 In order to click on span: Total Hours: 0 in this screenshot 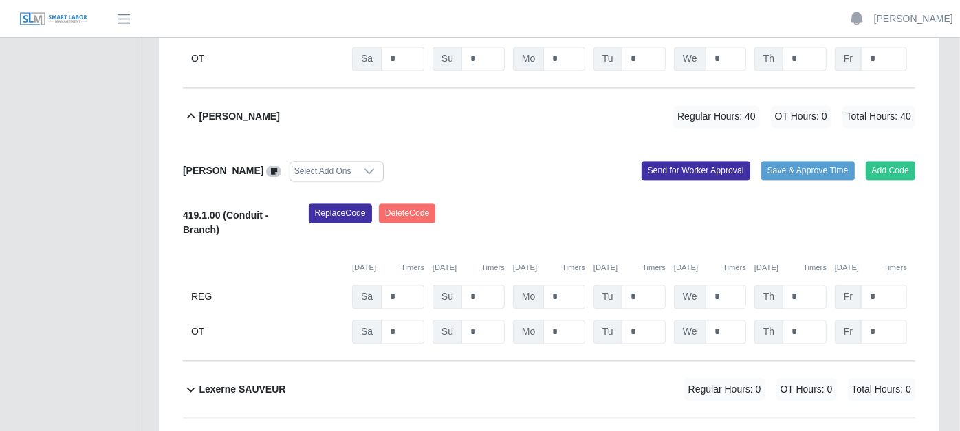, I will do `click(882, 389)`.